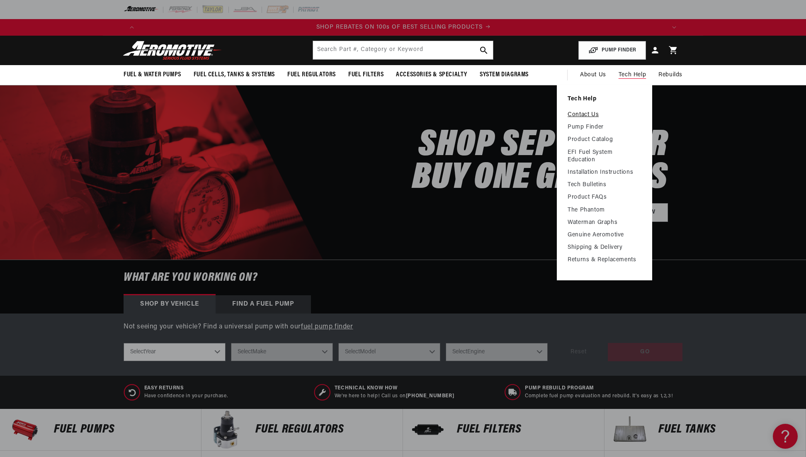 Image resolution: width=806 pixels, height=457 pixels. I want to click on input: Search by Part Number, Category or Keyword, so click(403, 50).